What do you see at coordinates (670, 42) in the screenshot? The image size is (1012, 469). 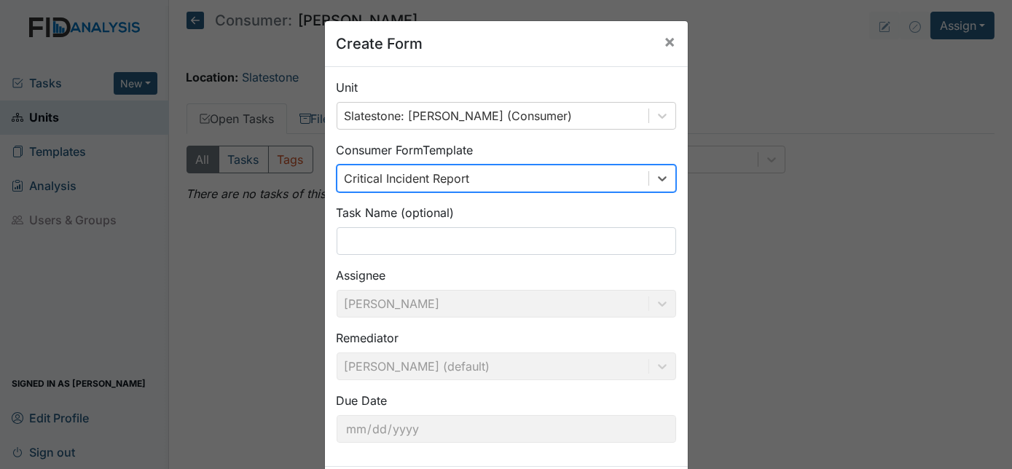 I see `button: Close` at bounding box center [670, 42].